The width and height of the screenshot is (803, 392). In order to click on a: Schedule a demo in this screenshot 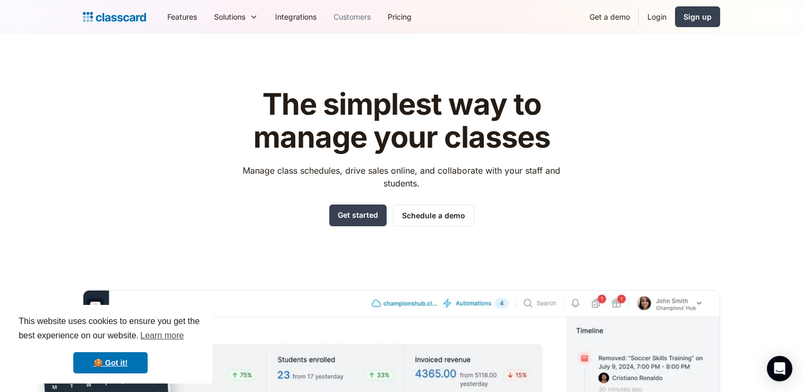, I will do `click(433, 215)`.